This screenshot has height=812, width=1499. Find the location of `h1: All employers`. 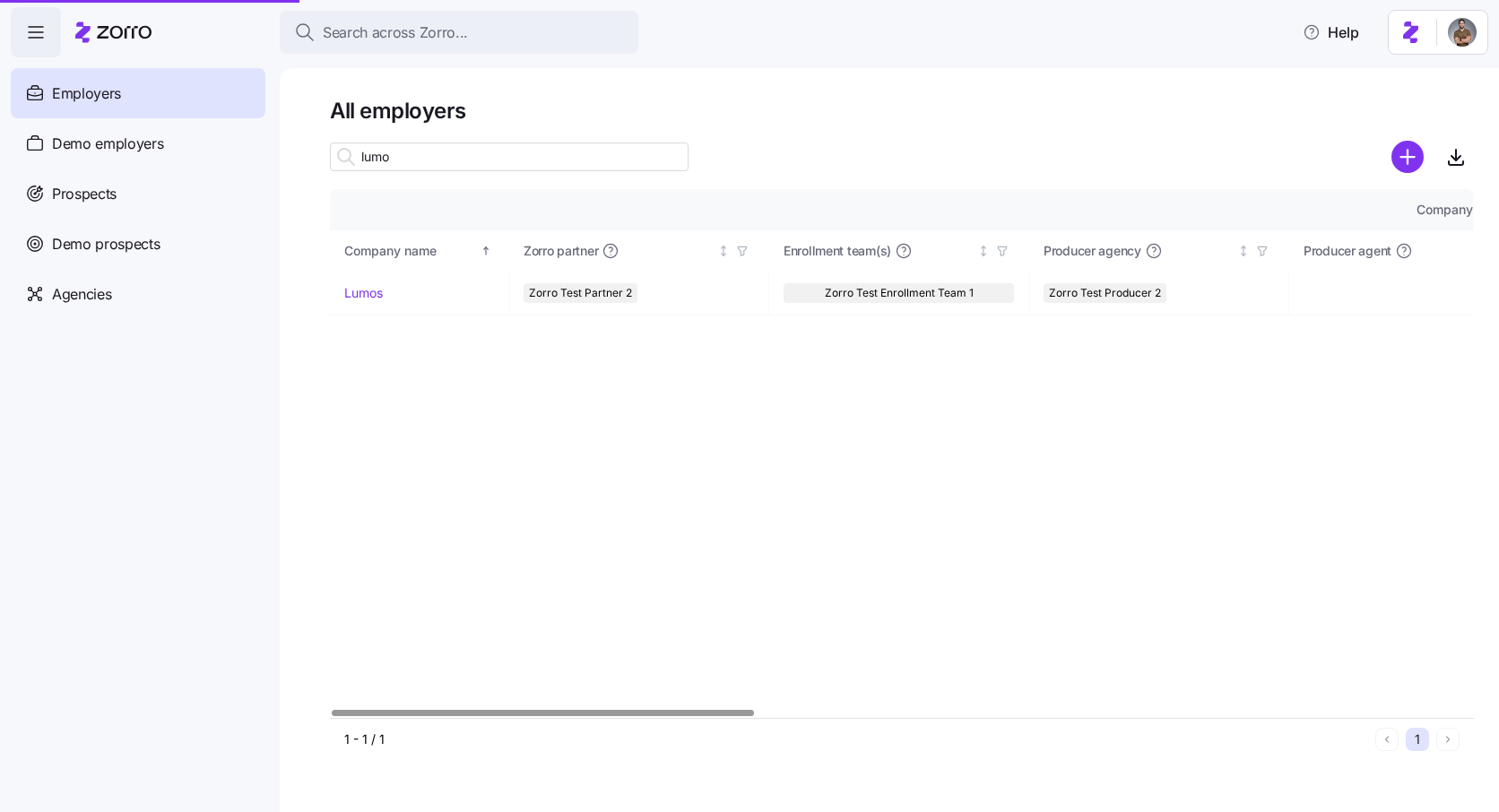

h1: All employers is located at coordinates (902, 110).